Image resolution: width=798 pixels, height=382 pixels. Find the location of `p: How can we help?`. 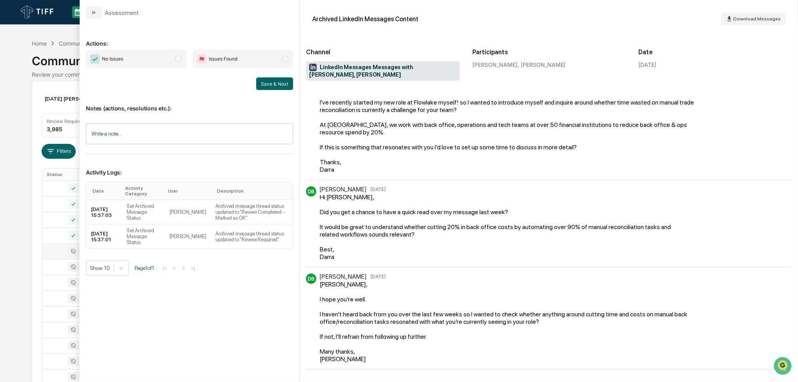

p: How can we help? is located at coordinates (75, 23).